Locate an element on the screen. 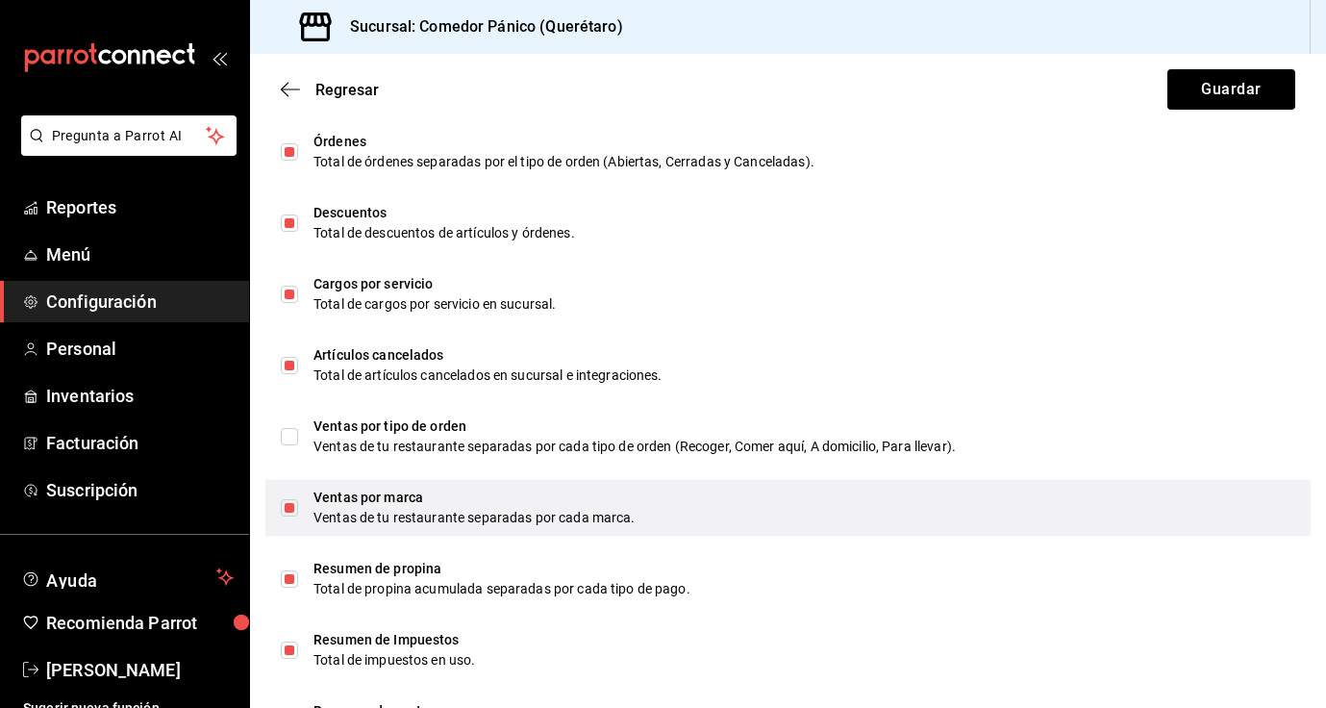 The image size is (1326, 708). button: Pregunta a Parrot AI is located at coordinates (129, 136).